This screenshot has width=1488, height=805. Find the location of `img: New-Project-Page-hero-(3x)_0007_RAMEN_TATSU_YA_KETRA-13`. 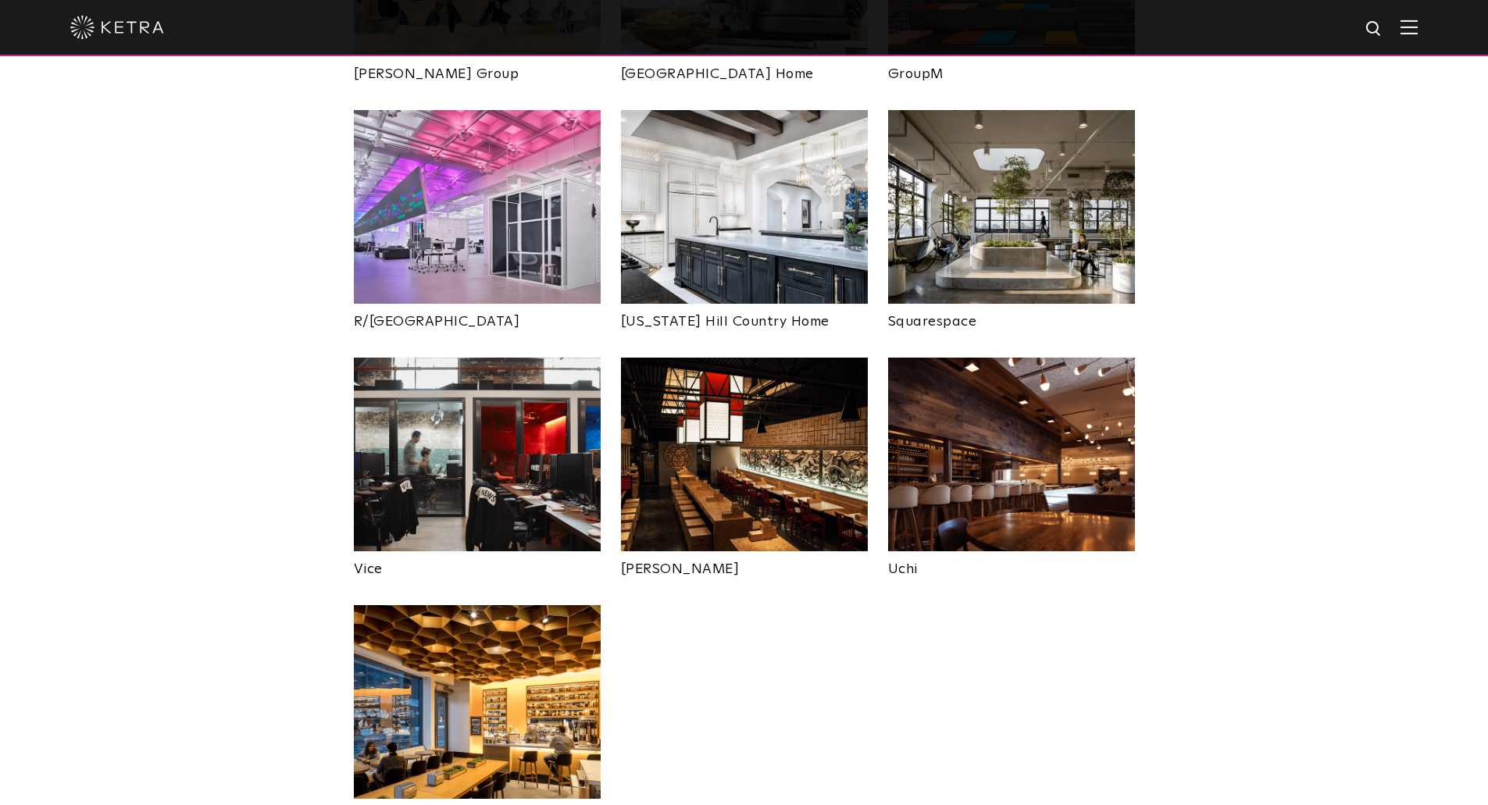

img: New-Project-Page-hero-(3x)_0007_RAMEN_TATSU_YA_KETRA-13 is located at coordinates (744, 455).